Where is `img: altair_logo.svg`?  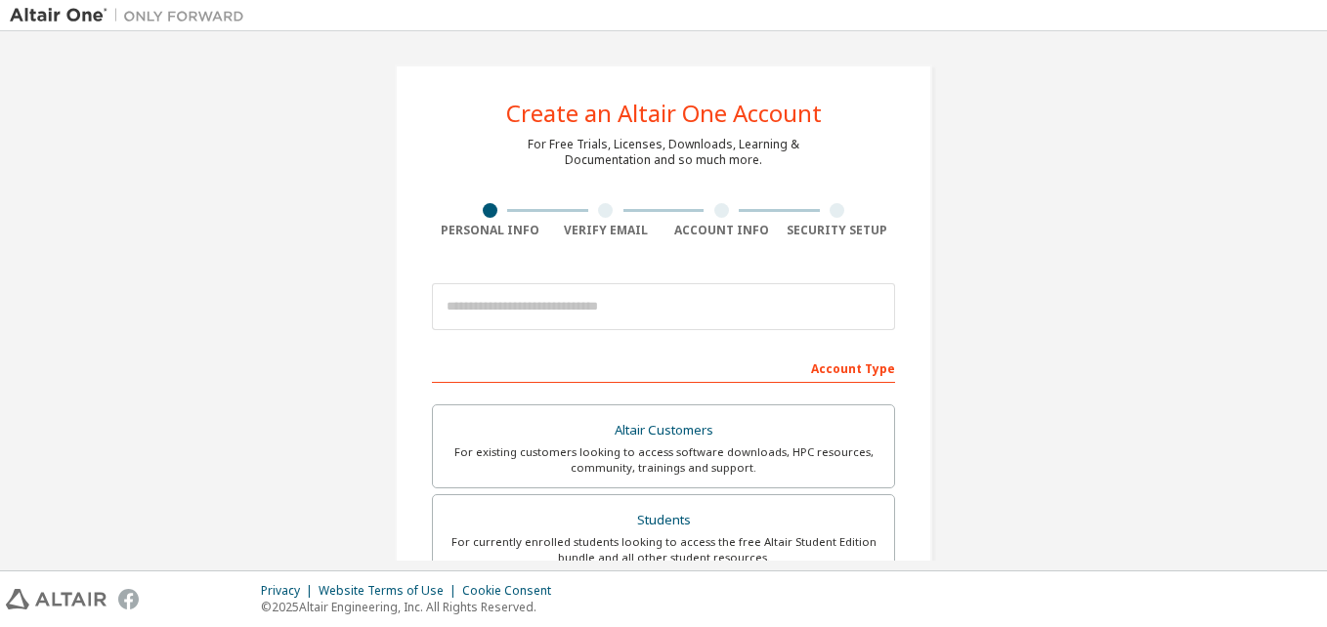
img: altair_logo.svg is located at coordinates (56, 599).